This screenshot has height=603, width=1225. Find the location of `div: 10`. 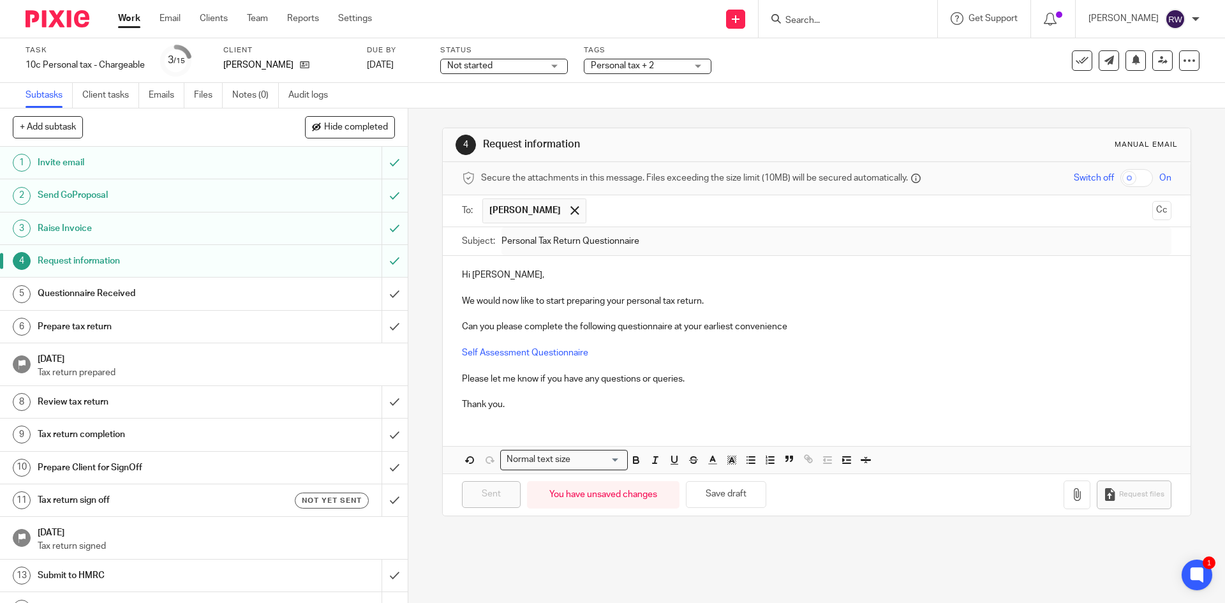

div: 10 is located at coordinates (22, 468).